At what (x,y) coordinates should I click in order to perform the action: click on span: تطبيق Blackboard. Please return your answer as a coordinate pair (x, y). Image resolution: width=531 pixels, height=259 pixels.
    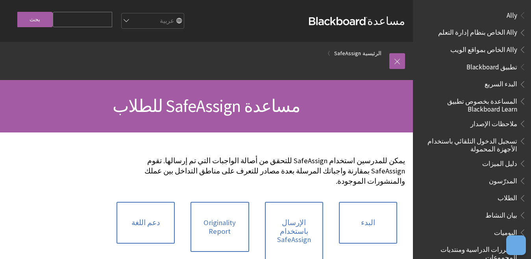
    Looking at the image, I should click on (492, 65).